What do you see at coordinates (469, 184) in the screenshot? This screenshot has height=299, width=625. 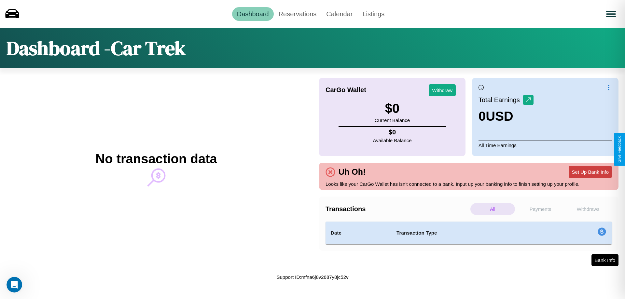 I see `p: Looks like your CarGo Wallet has isn't connected to a bank. Input up your banking info to finish ...` at bounding box center [469, 184].